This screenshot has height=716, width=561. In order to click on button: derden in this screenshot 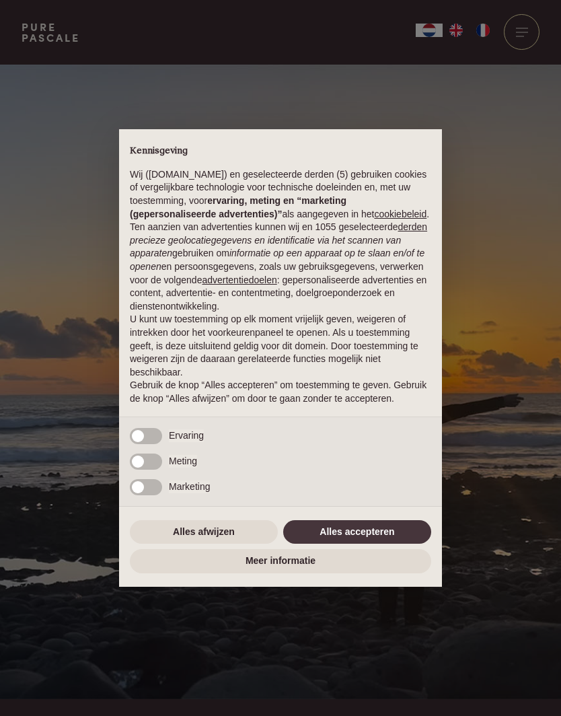, I will do `click(413, 228)`.